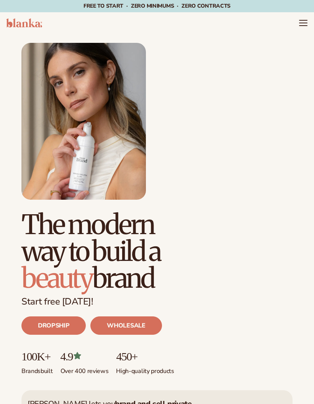  Describe the element at coordinates (57, 278) in the screenshot. I see `span: beauty` at that location.